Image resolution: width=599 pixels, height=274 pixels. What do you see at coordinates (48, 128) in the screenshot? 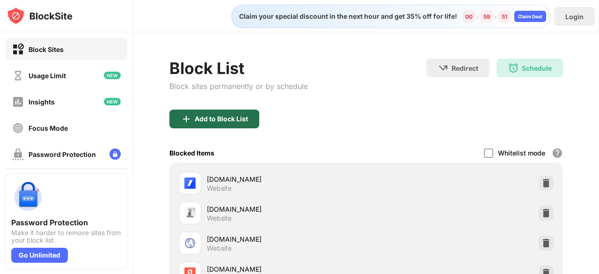
I see `div: Focus Mode` at bounding box center [48, 128].